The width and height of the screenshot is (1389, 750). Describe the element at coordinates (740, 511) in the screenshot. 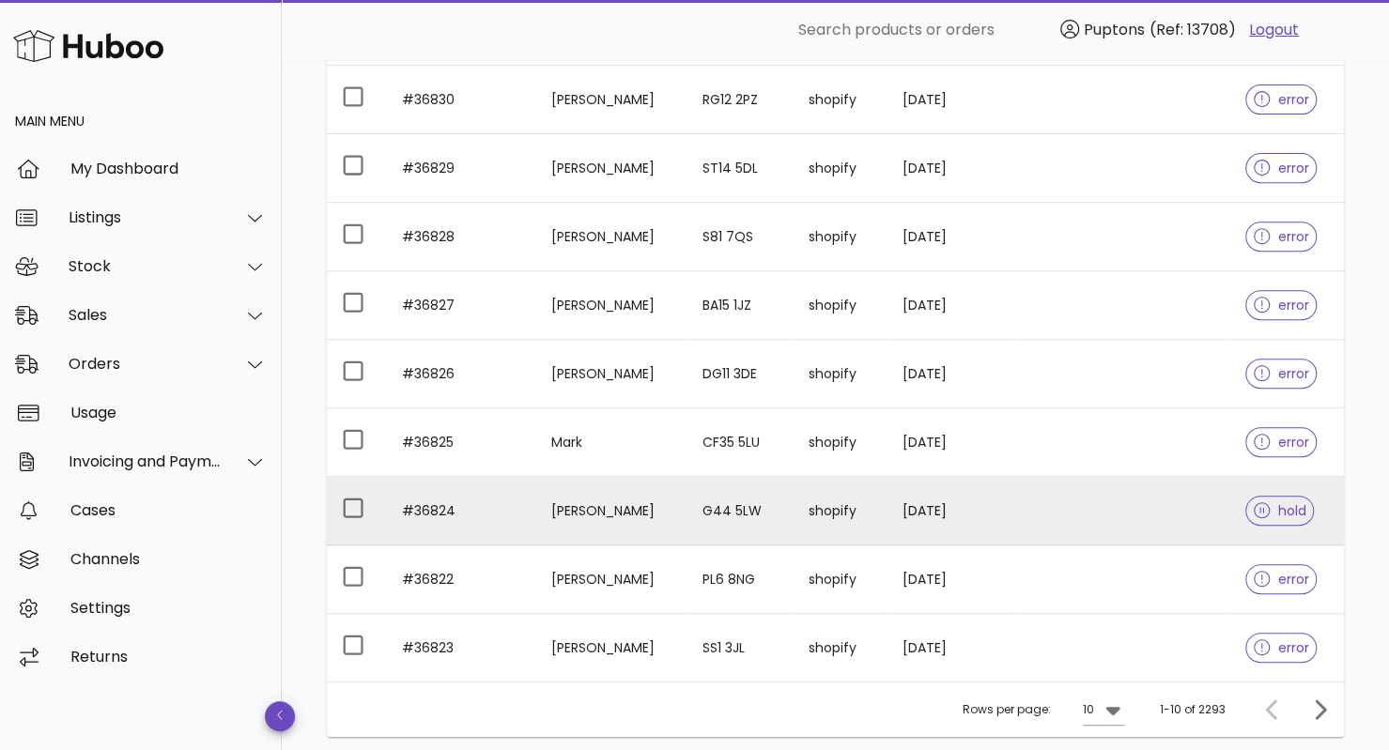

I see `td: G44 5LW` at that location.